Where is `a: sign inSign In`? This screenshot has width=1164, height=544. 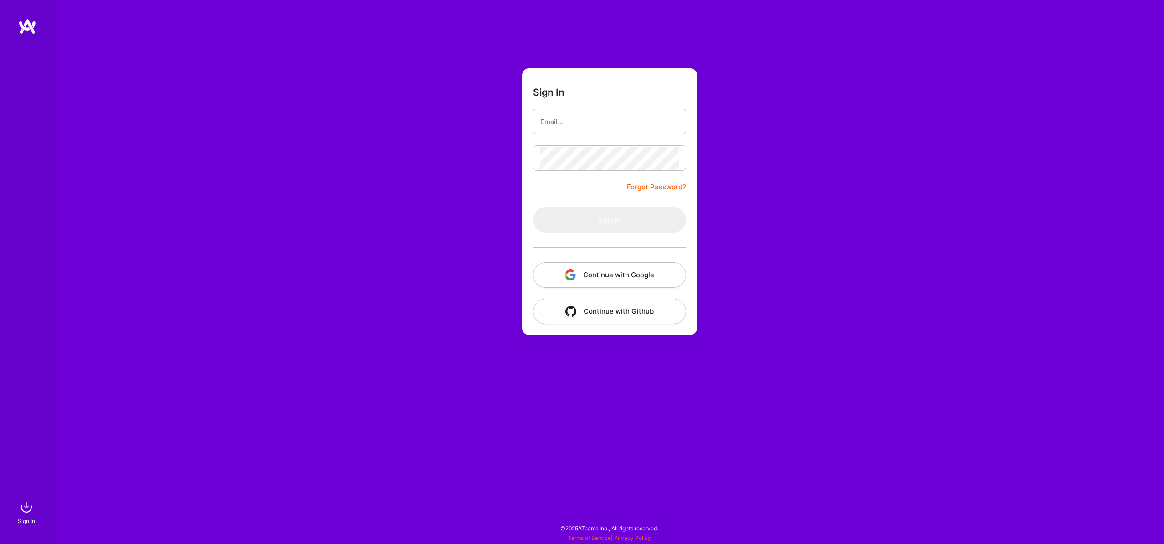
a: sign inSign In is located at coordinates (27, 512).